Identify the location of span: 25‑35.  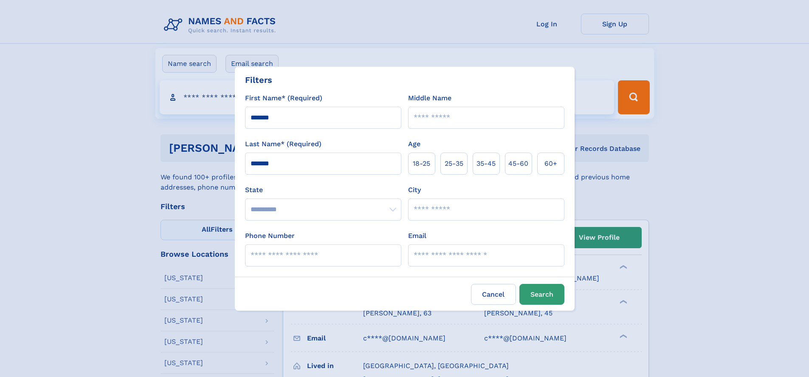
(454, 164).